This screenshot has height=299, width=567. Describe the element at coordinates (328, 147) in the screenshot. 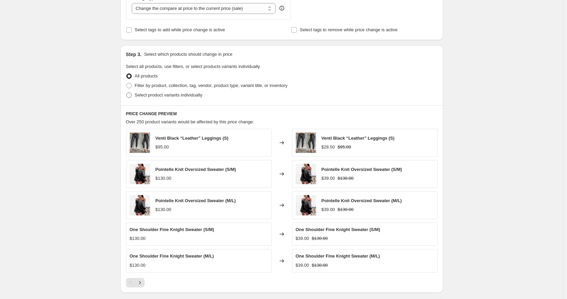

I see `div: $28.50` at that location.